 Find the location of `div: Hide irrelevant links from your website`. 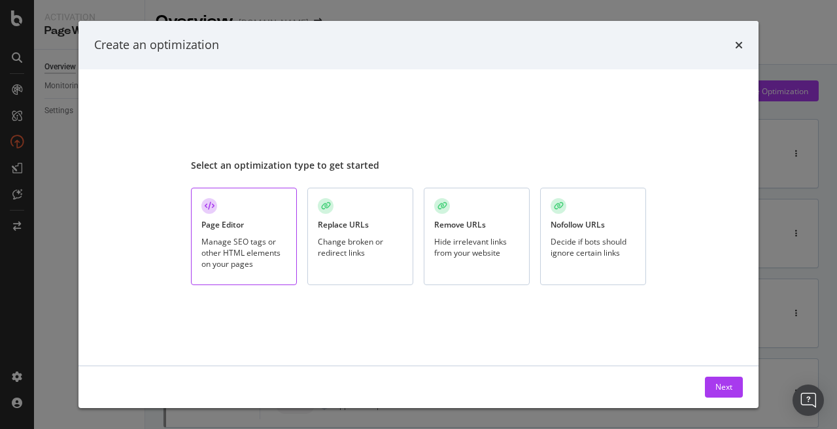

div: Hide irrelevant links from your website is located at coordinates (476, 247).